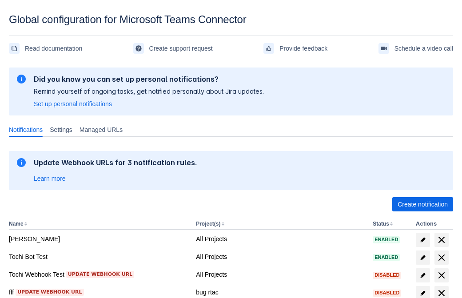 The width and height of the screenshot is (462, 298). What do you see at coordinates (269, 48) in the screenshot?
I see `span: feedback` at bounding box center [269, 48].